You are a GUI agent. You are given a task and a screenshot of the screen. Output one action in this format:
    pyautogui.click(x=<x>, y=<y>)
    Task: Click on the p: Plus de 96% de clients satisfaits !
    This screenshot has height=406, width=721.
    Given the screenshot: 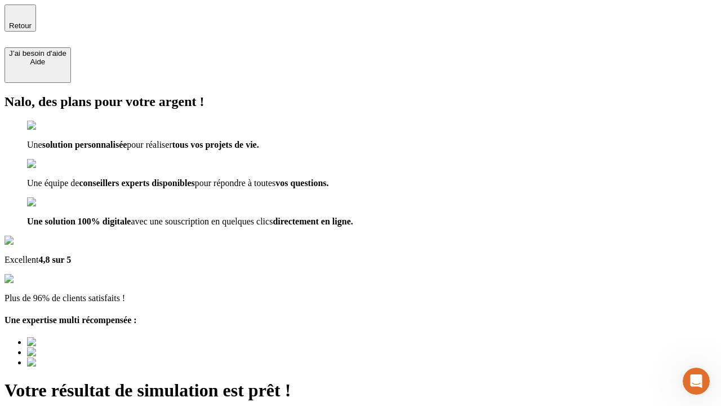 What is the action you would take?
    pyautogui.click(x=361, y=298)
    